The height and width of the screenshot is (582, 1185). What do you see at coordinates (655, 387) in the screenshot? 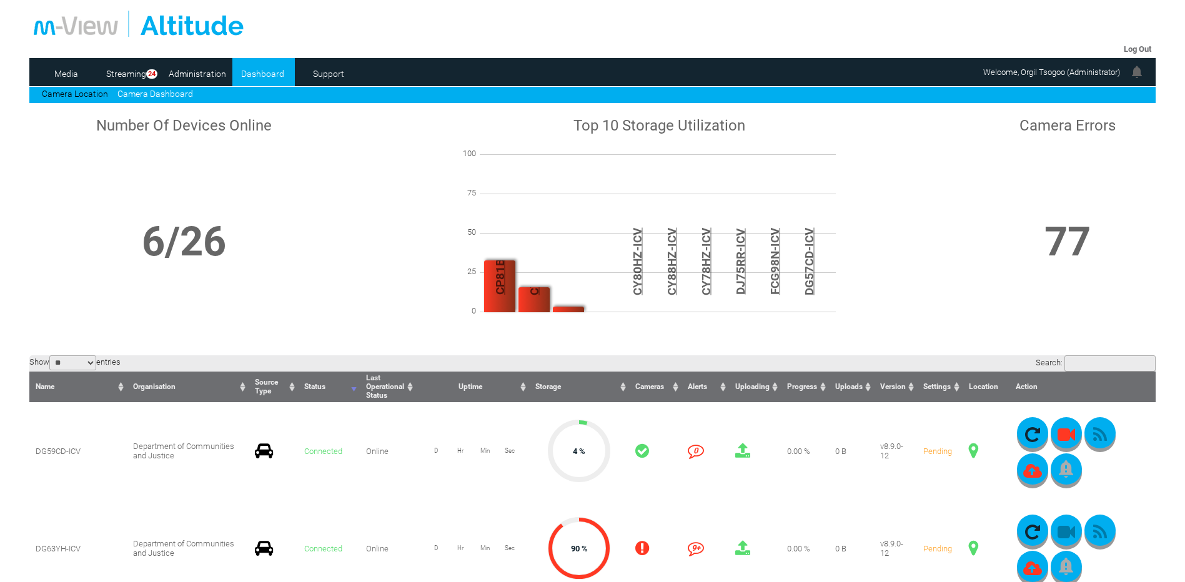
I see `th: Cameras : activate to sort column ascending` at bounding box center [655, 387].